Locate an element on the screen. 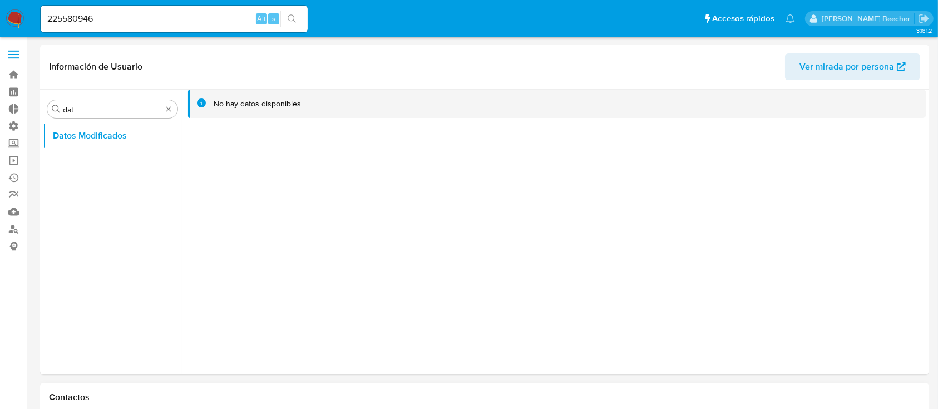 This screenshot has width=938, height=409. a: Salir is located at coordinates (924, 18).